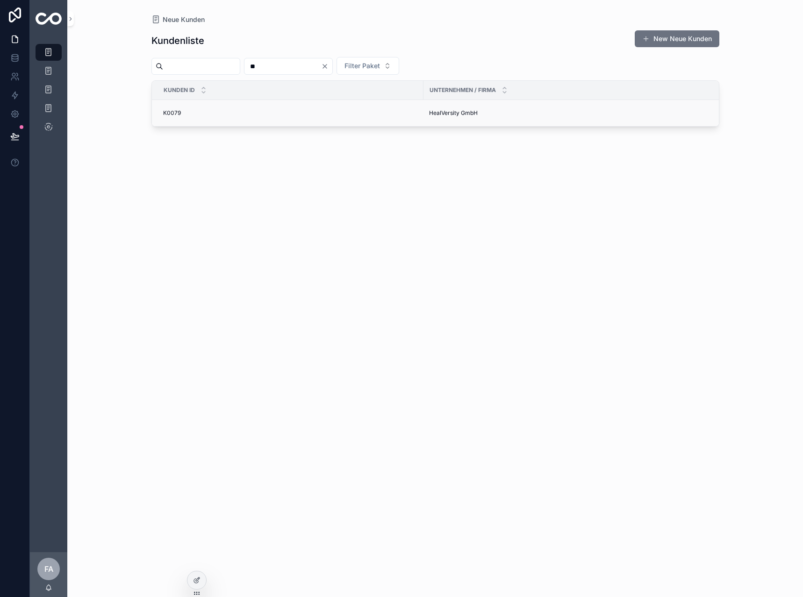  Describe the element at coordinates (49, 92) in the screenshot. I see `div: scrollable content` at that location.